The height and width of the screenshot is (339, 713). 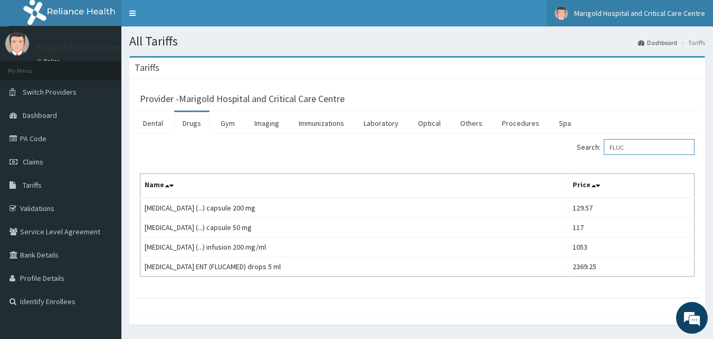 I want to click on textarea: Type your message and hit 'Enter', so click(x=103, y=245).